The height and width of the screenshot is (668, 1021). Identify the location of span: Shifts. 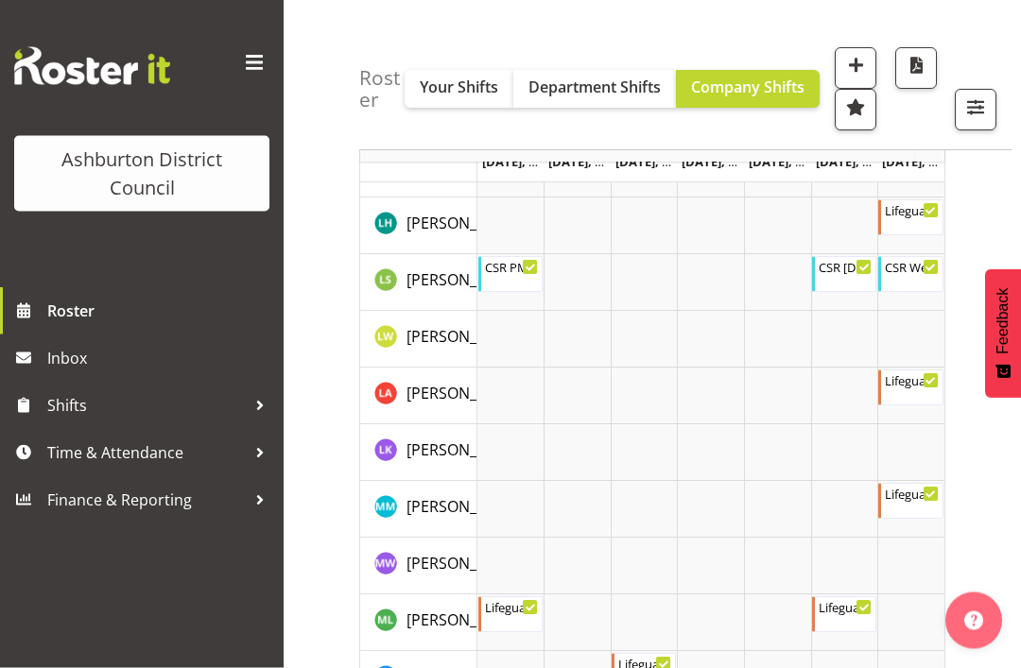
(147, 405).